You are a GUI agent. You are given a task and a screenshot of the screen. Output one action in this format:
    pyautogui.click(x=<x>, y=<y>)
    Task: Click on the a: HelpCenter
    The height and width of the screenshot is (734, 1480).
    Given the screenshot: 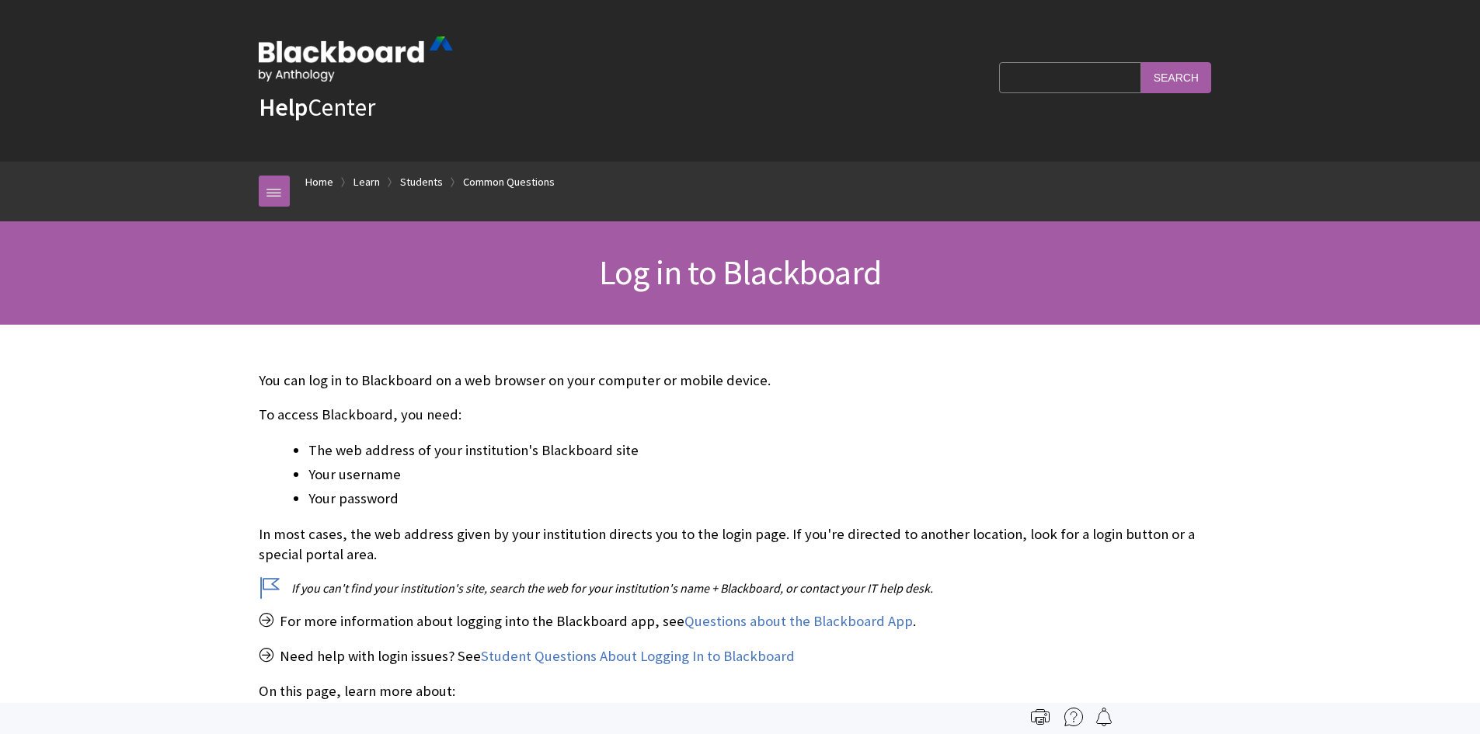 What is the action you would take?
    pyautogui.click(x=317, y=107)
    